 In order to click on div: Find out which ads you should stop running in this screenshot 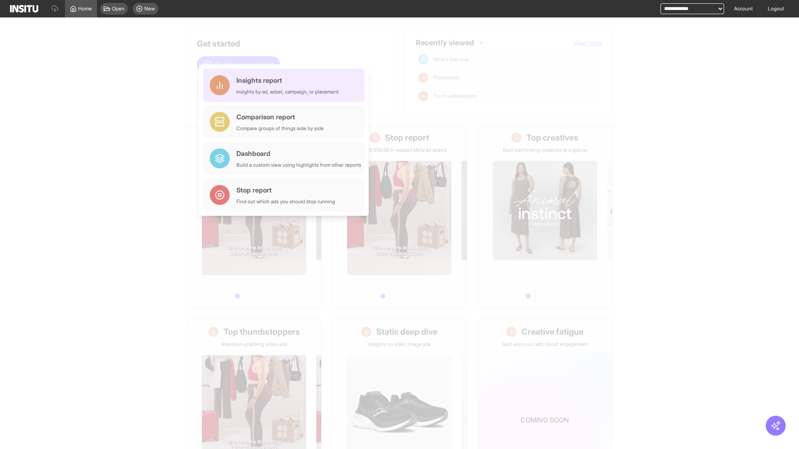, I will do `click(285, 202)`.